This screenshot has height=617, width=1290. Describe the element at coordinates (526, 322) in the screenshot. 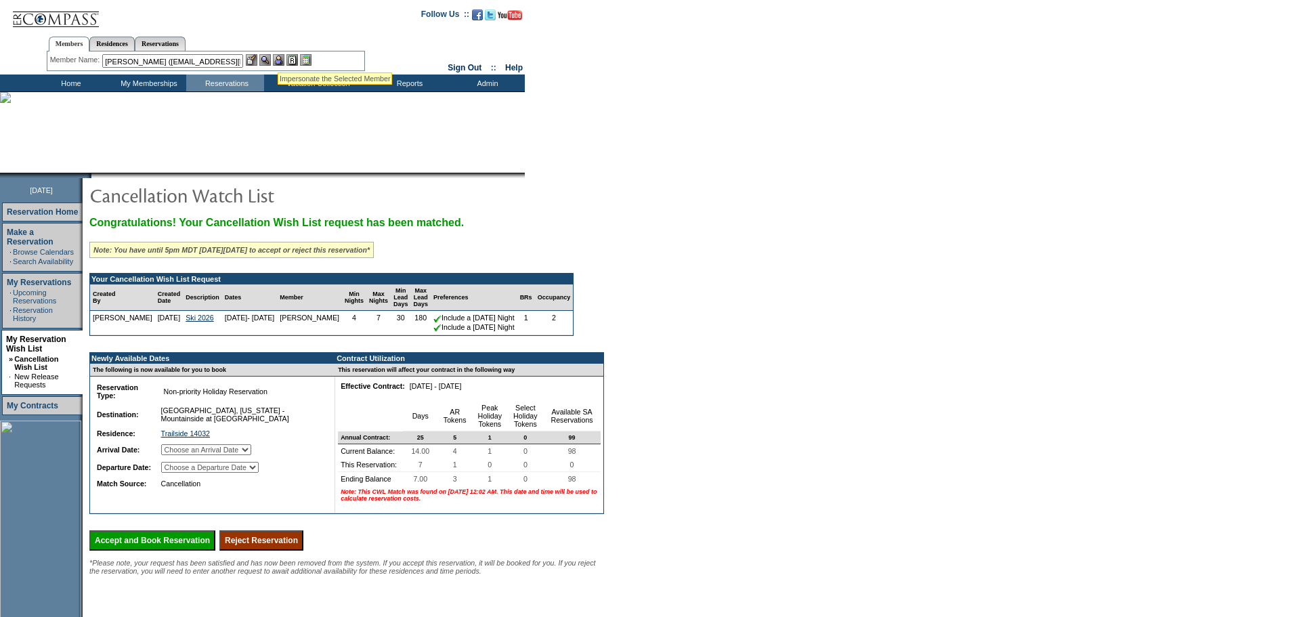

I see `td: 1` at that location.